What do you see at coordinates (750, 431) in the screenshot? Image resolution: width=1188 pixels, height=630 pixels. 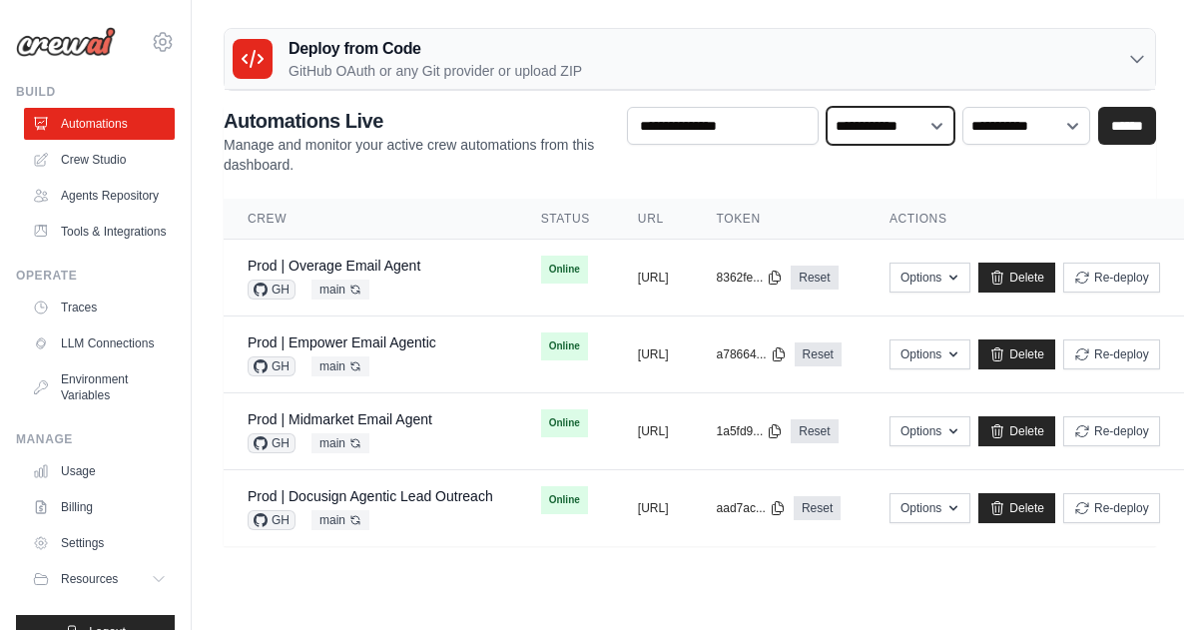 I see `button: 1a5fd9...` at bounding box center [750, 431].